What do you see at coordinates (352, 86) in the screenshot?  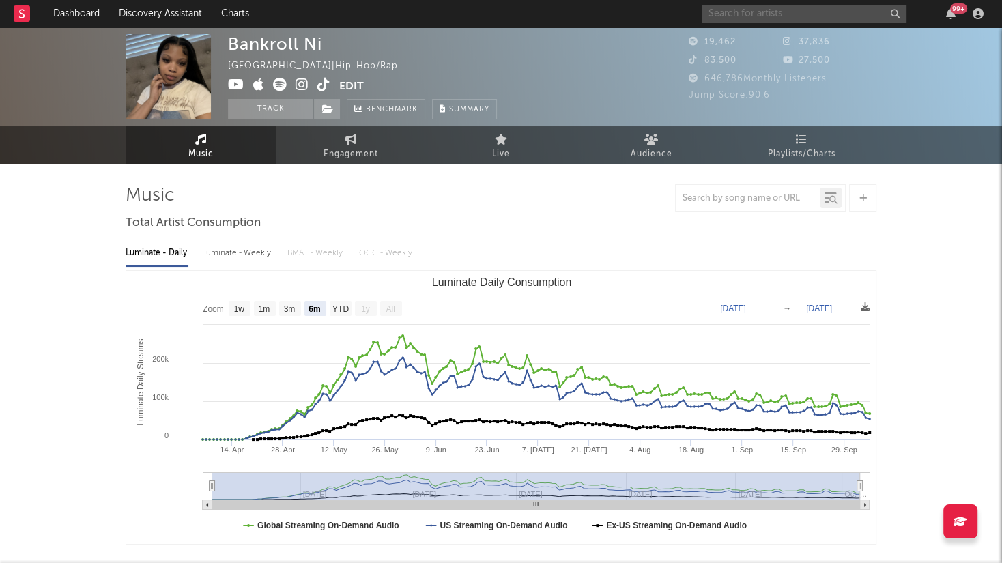 I see `button: Edit` at bounding box center [352, 86].